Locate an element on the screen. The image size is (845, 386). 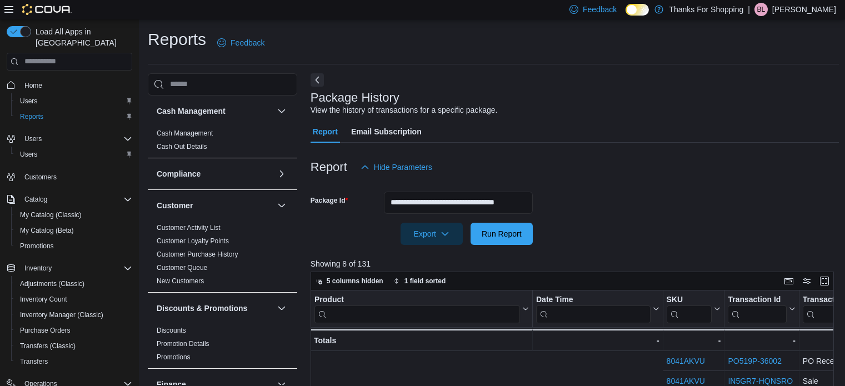
button: Reports is located at coordinates (74, 117).